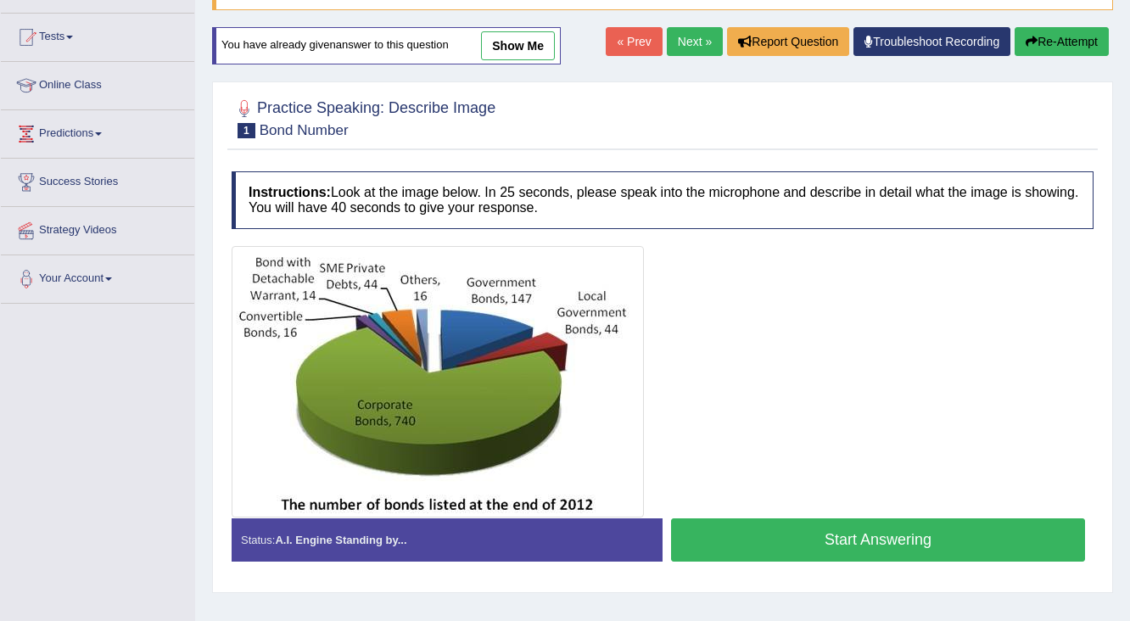 This screenshot has width=1130, height=621. What do you see at coordinates (98, 35) in the screenshot?
I see `a: Tests` at bounding box center [98, 35].